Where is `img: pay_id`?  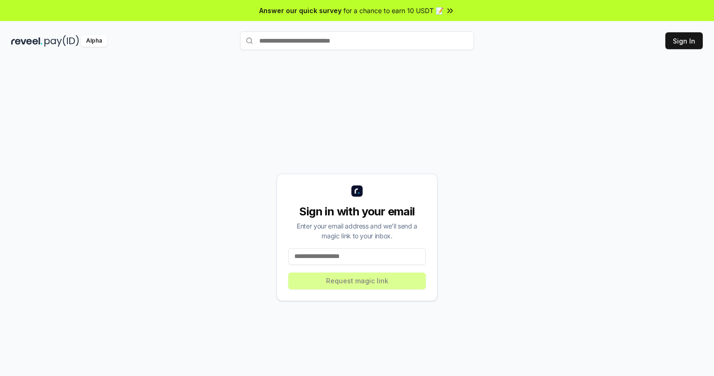
img: pay_id is located at coordinates (62, 41).